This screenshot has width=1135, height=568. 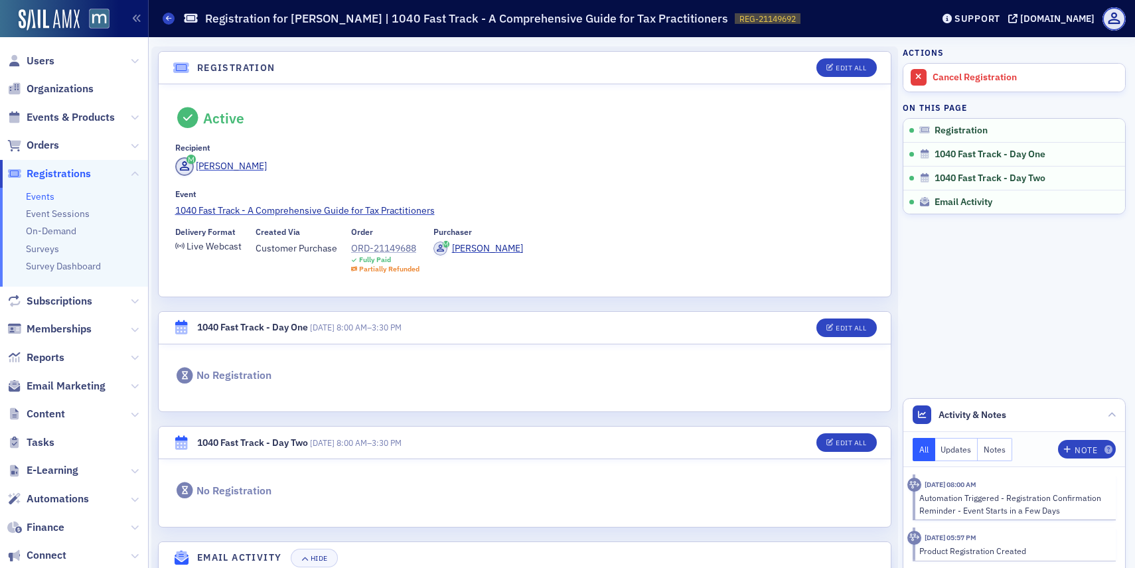 I want to click on div: ORD-21149688, so click(x=385, y=248).